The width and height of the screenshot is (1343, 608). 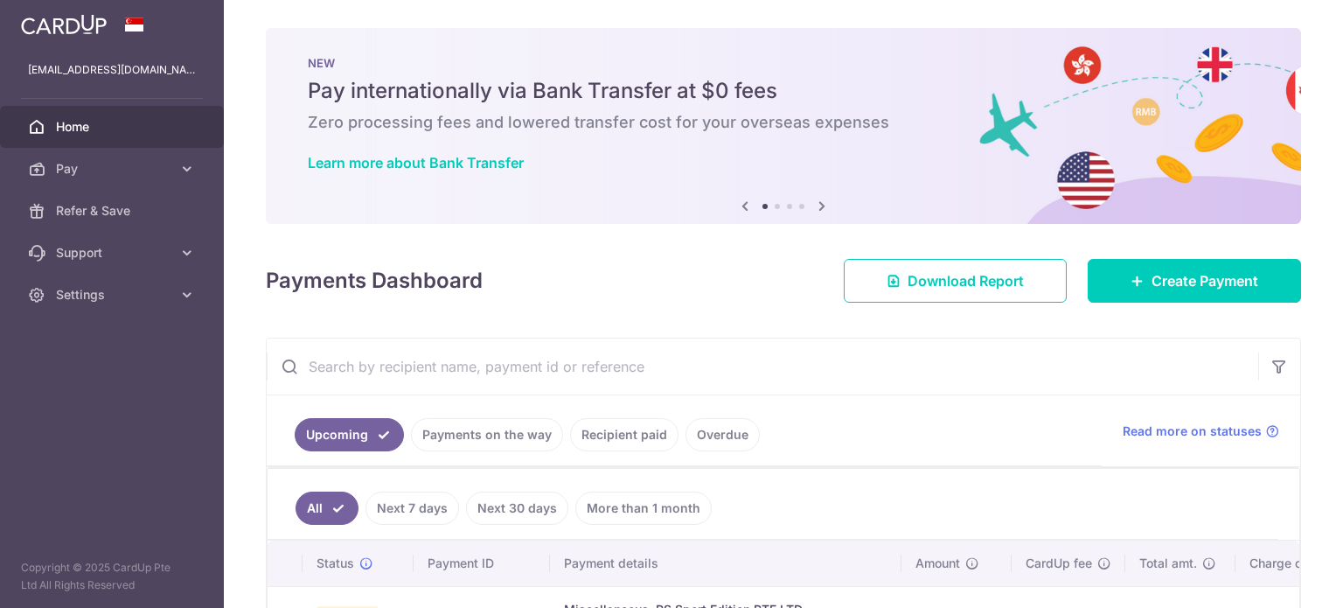 What do you see at coordinates (1192, 431) in the screenshot?
I see `span: Read more on statuses` at bounding box center [1192, 431].